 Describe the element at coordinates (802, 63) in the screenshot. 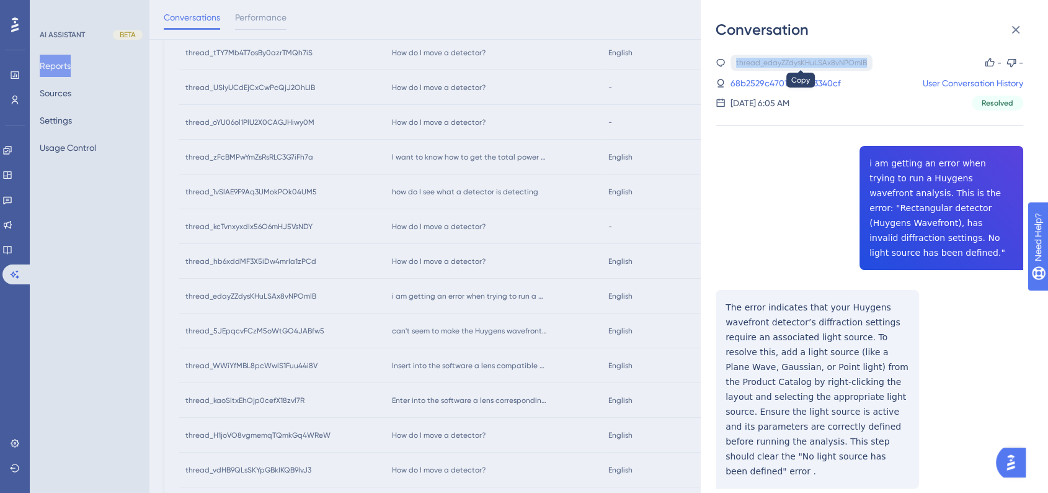

I see `div: thread_edayZZdysKHuLSAx8vNPOmIB` at that location.